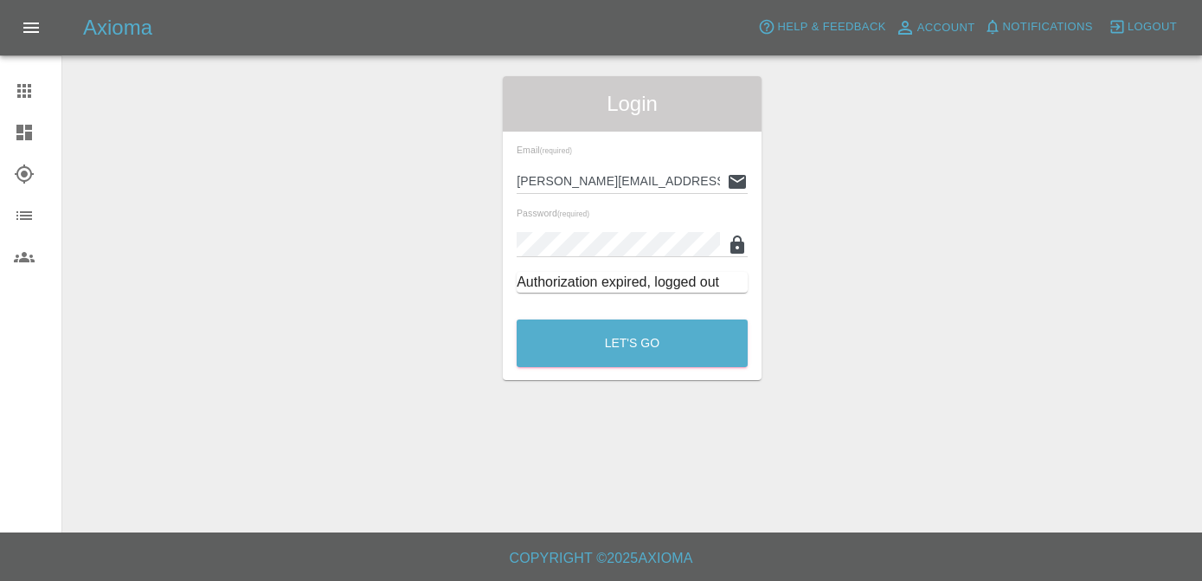 Image resolution: width=1202 pixels, height=581 pixels. What do you see at coordinates (601, 558) in the screenshot?
I see `h6: Copyright © 2025 Axioma` at bounding box center [601, 558].